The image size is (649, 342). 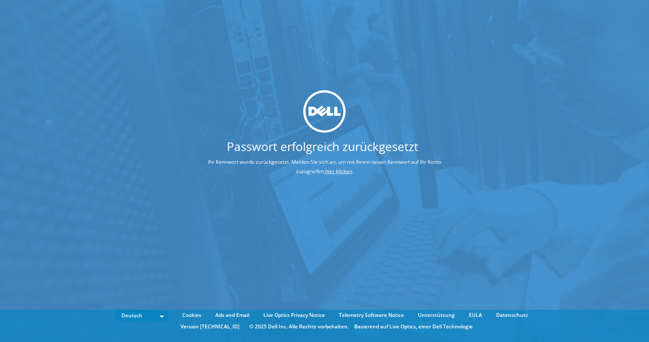 I want to click on a: Telemetry Software Notice, so click(x=371, y=315).